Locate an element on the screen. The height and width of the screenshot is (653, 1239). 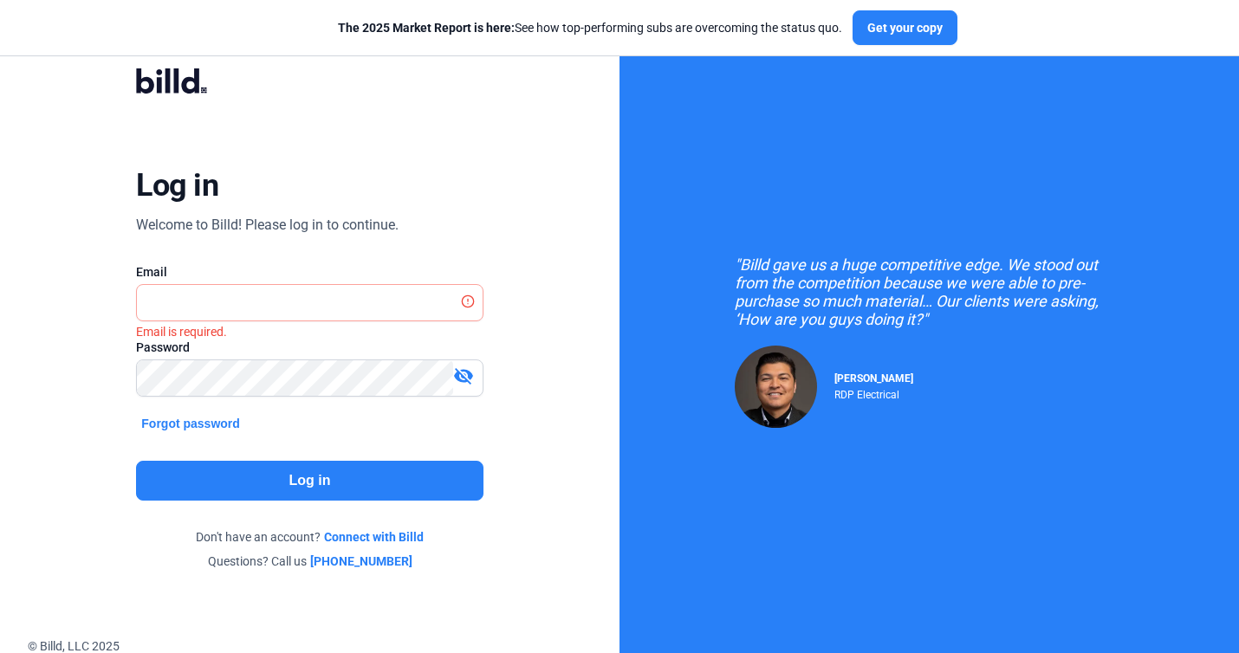
div: Don't have an account? is located at coordinates (309, 537).